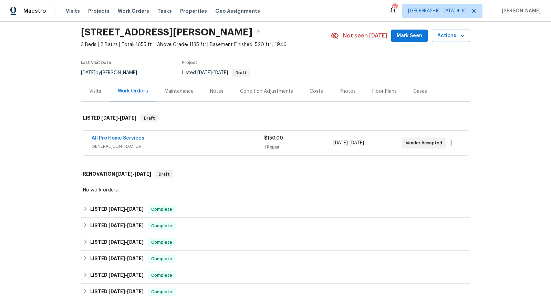 This screenshot has width=551, height=297. What do you see at coordinates (95, 92) in the screenshot?
I see `div: Visits` at bounding box center [95, 92].